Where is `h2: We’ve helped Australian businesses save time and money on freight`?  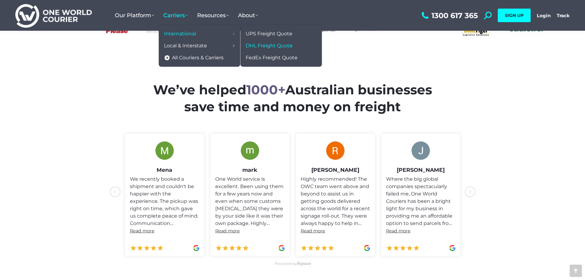
h2: We’ve helped Australian businesses save time and money on freight is located at coordinates (293, 98).